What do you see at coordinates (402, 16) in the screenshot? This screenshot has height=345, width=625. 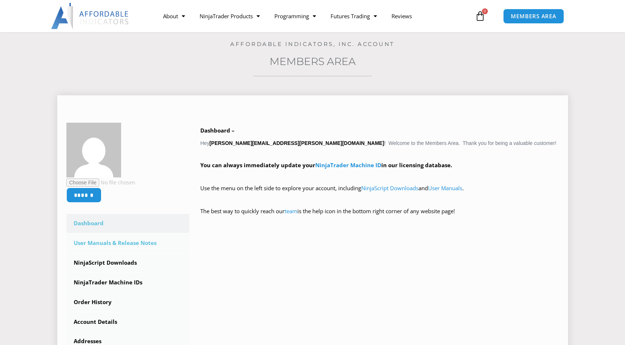 I see `a: Reviews` at bounding box center [402, 16].